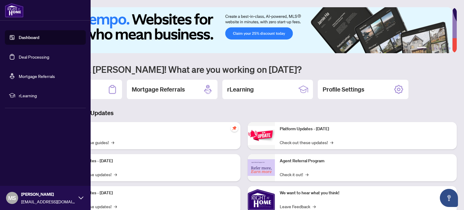 The width and height of the screenshot is (464, 210). I want to click on a: Leave Feedback→, so click(298, 206).